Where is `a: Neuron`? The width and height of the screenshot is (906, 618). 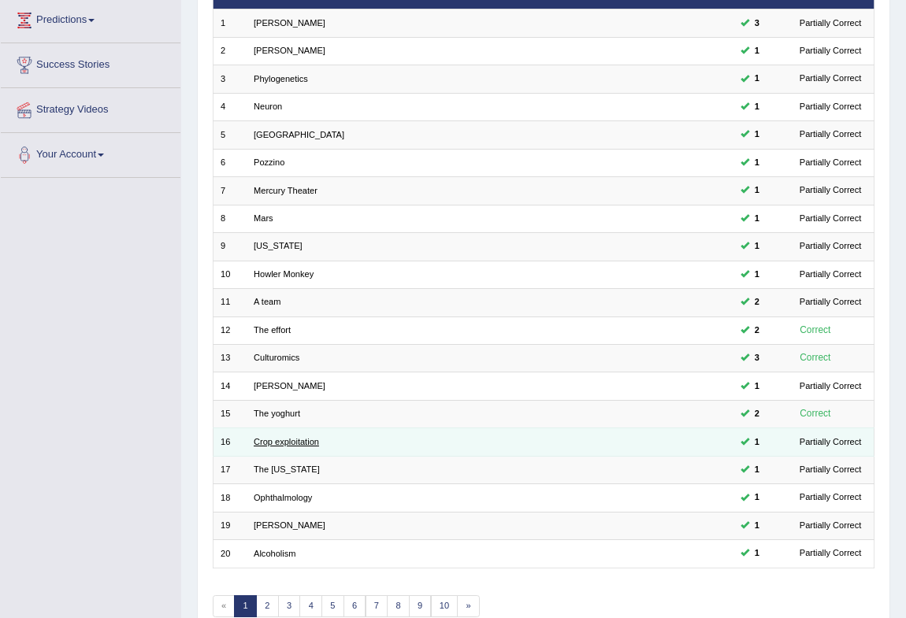 a: Neuron is located at coordinates (268, 106).